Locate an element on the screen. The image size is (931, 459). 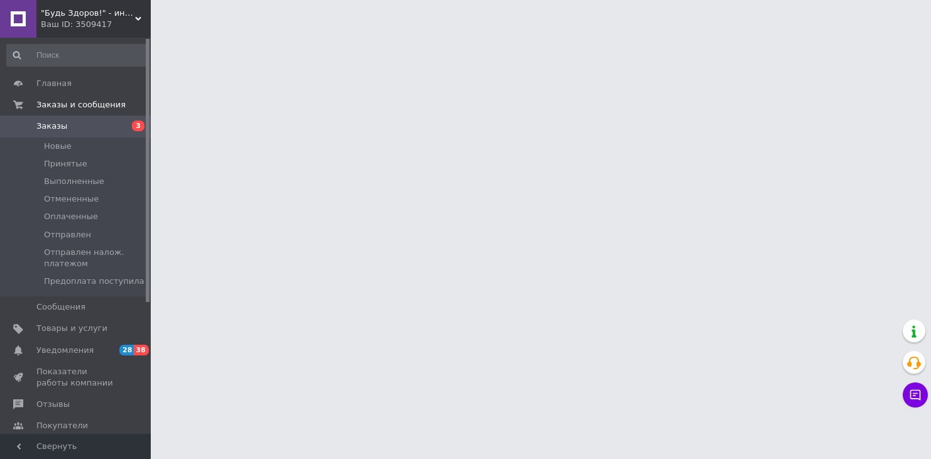
span: Отзывы is located at coordinates (53, 405).